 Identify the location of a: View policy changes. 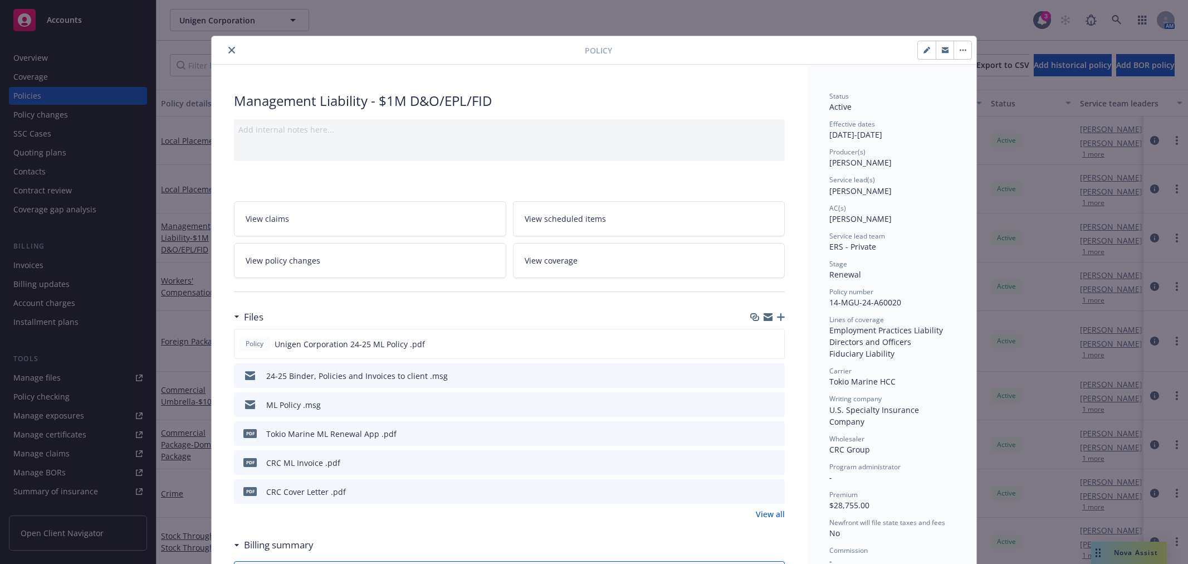
(370, 260).